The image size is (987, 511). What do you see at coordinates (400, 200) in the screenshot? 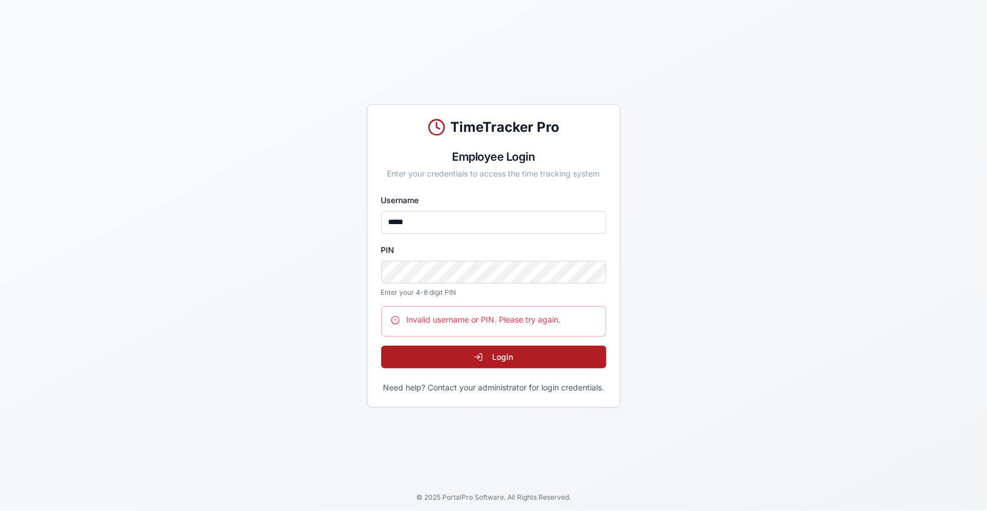
I see `label: Username` at bounding box center [400, 200].